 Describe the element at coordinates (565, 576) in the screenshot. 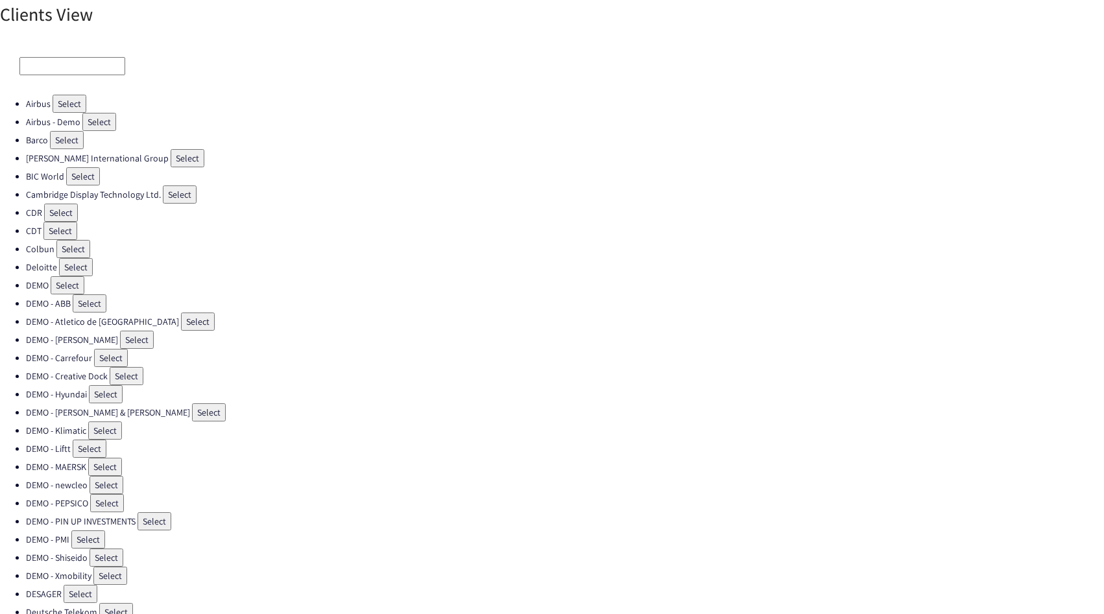

I see `li: DEMO - Xmobility` at that location.